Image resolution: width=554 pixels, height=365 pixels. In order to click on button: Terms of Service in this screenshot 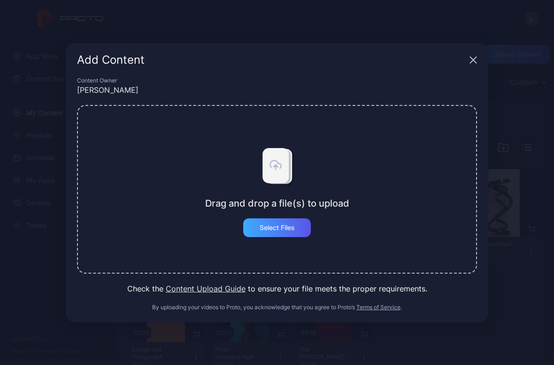, I will do `click(378, 308)`.